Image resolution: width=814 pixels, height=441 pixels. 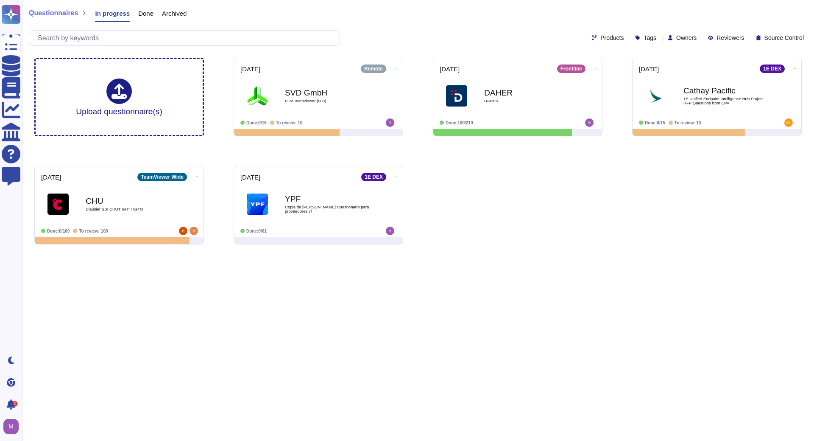 I want to click on span: Done, so click(x=146, y=13).